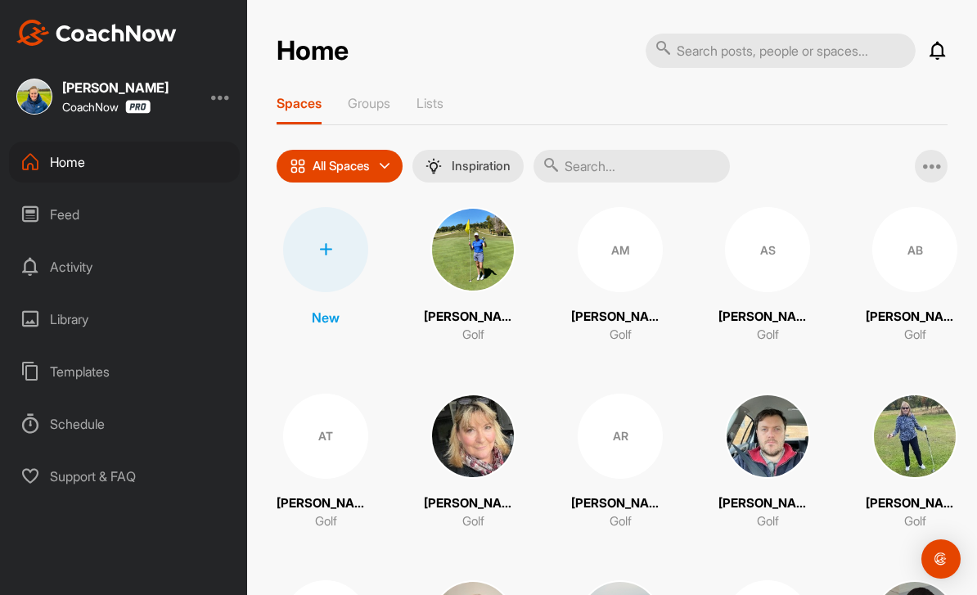 The height and width of the screenshot is (595, 977). I want to click on p: Lists, so click(430, 103).